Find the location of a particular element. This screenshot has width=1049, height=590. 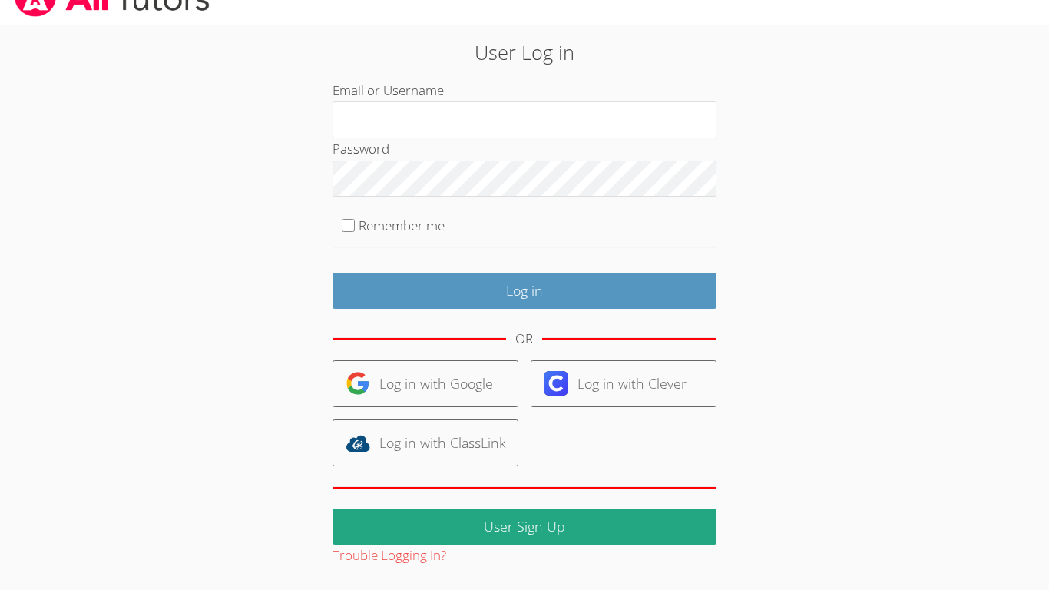

label: Remember me is located at coordinates (402, 225).